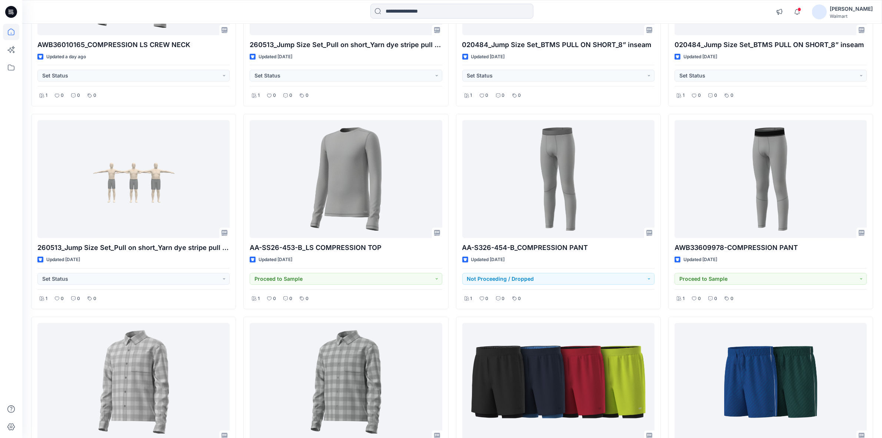 The width and height of the screenshot is (882, 438). Describe the element at coordinates (771, 248) in the screenshot. I see `p: AWB33609978-COMPRESSION PANT` at that location.